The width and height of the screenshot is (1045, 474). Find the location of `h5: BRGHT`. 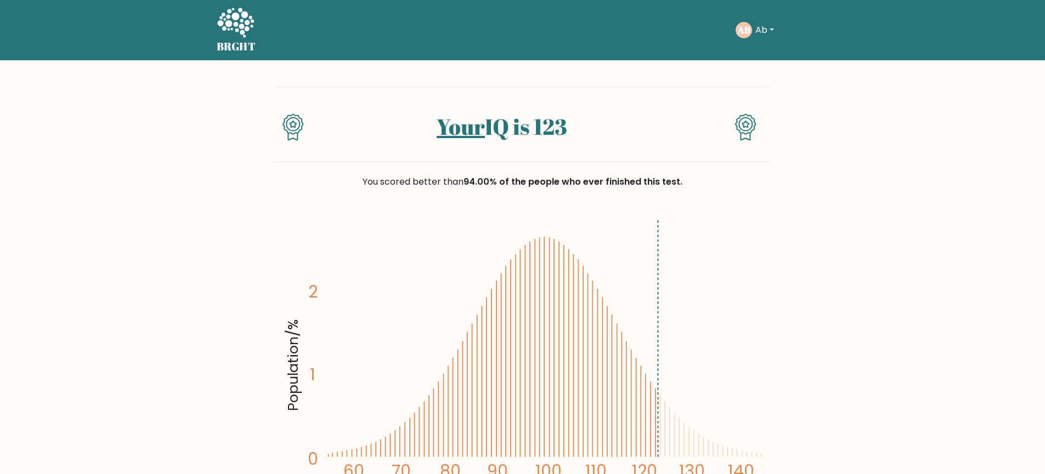

h5: BRGHT is located at coordinates (236, 47).